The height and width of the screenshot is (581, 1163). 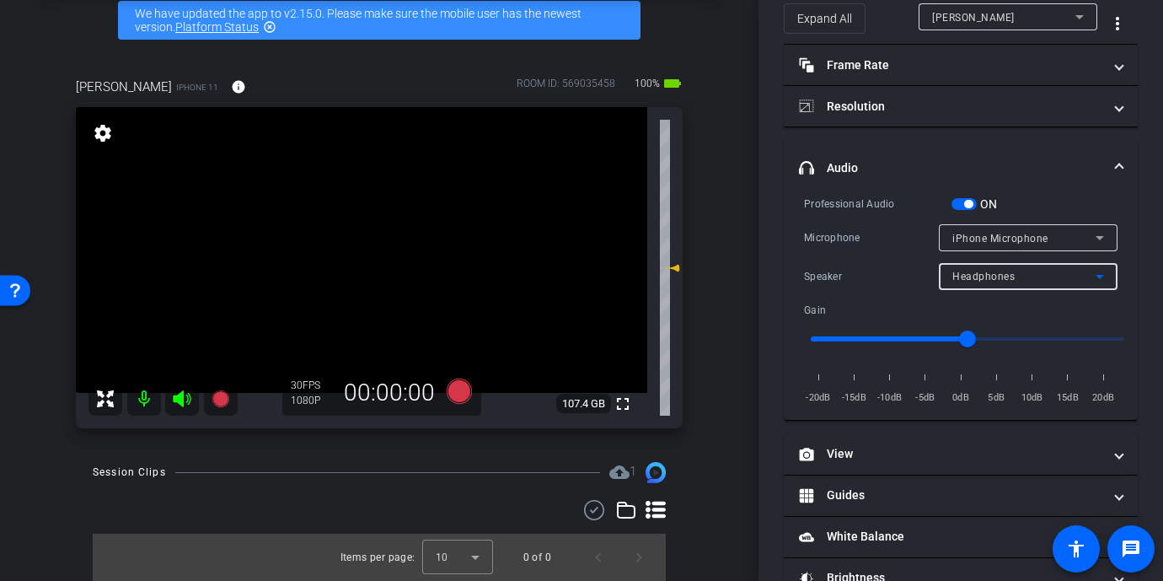 What do you see at coordinates (1076, 549) in the screenshot?
I see `mat-icon: accessibility` at bounding box center [1076, 549].